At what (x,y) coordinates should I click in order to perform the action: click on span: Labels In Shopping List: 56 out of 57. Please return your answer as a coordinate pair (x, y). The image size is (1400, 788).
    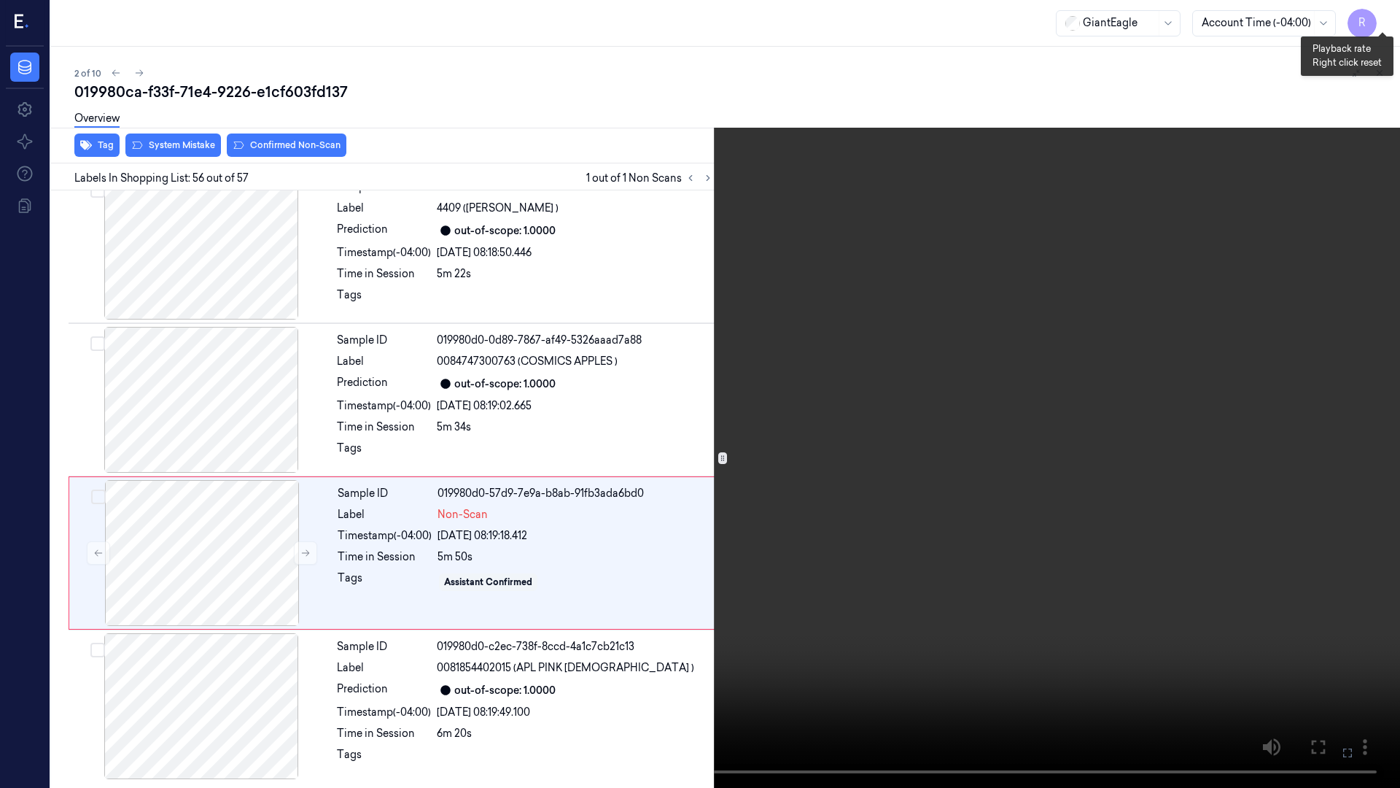
    Looking at the image, I should click on (161, 178).